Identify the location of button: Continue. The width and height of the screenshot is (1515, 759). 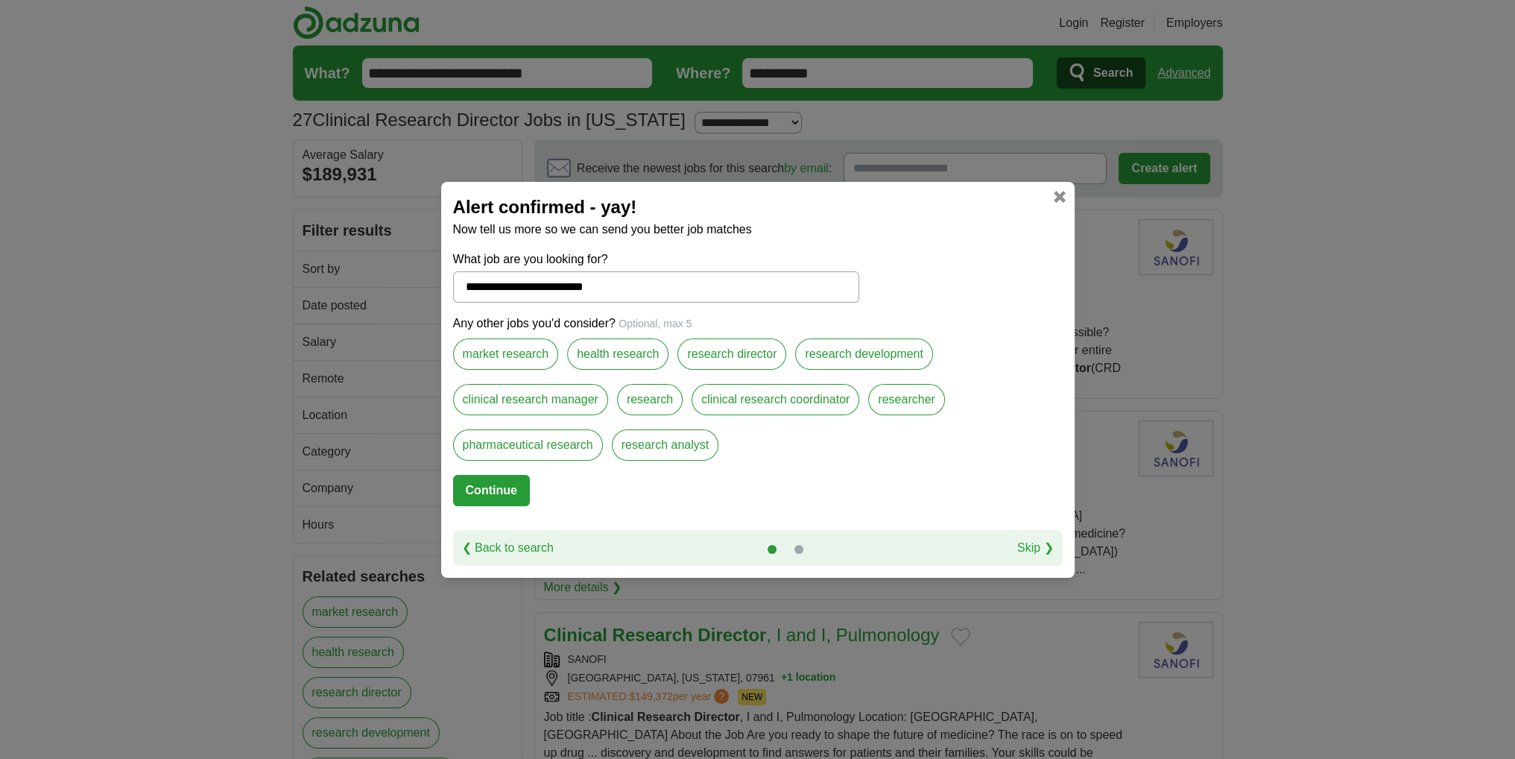
(491, 490).